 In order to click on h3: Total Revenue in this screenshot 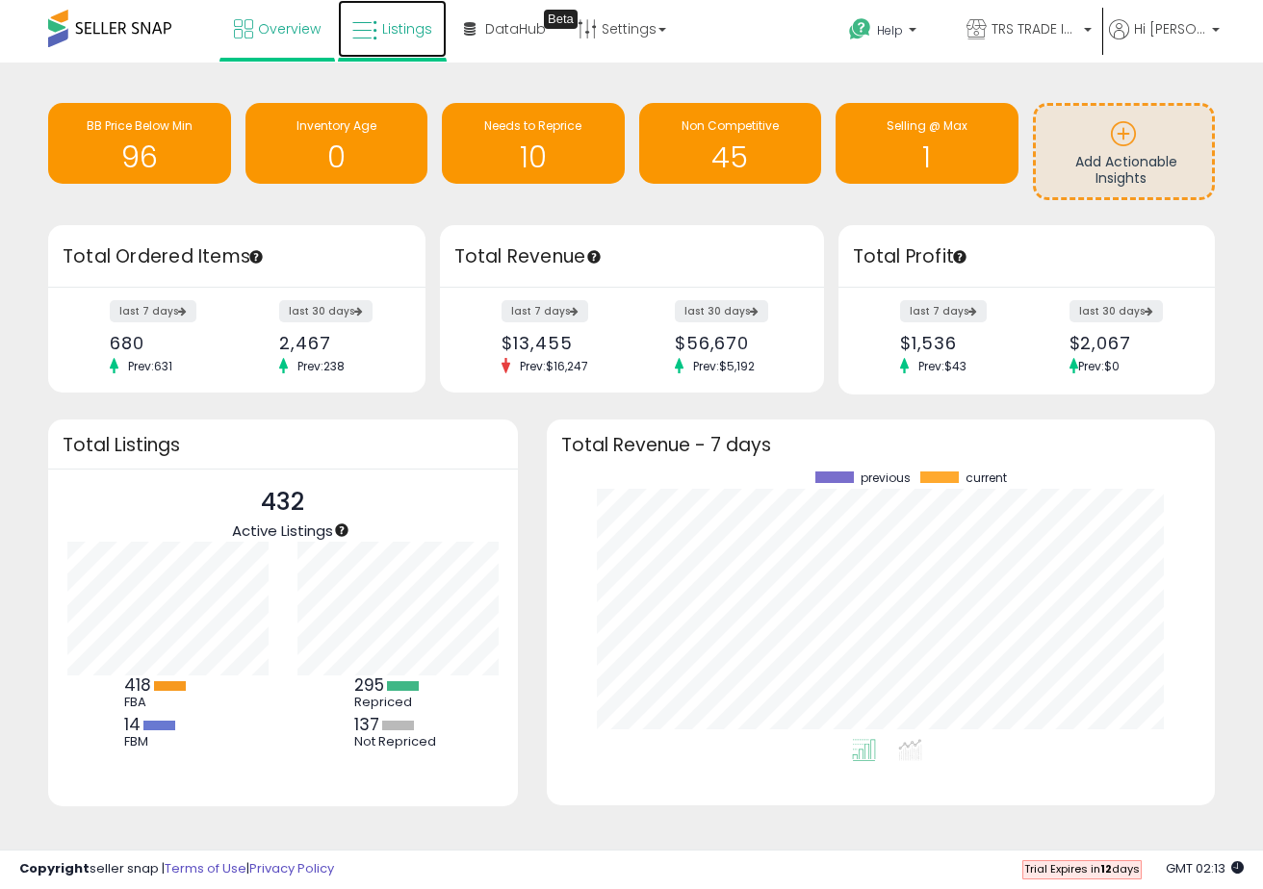, I will do `click(631, 257)`.